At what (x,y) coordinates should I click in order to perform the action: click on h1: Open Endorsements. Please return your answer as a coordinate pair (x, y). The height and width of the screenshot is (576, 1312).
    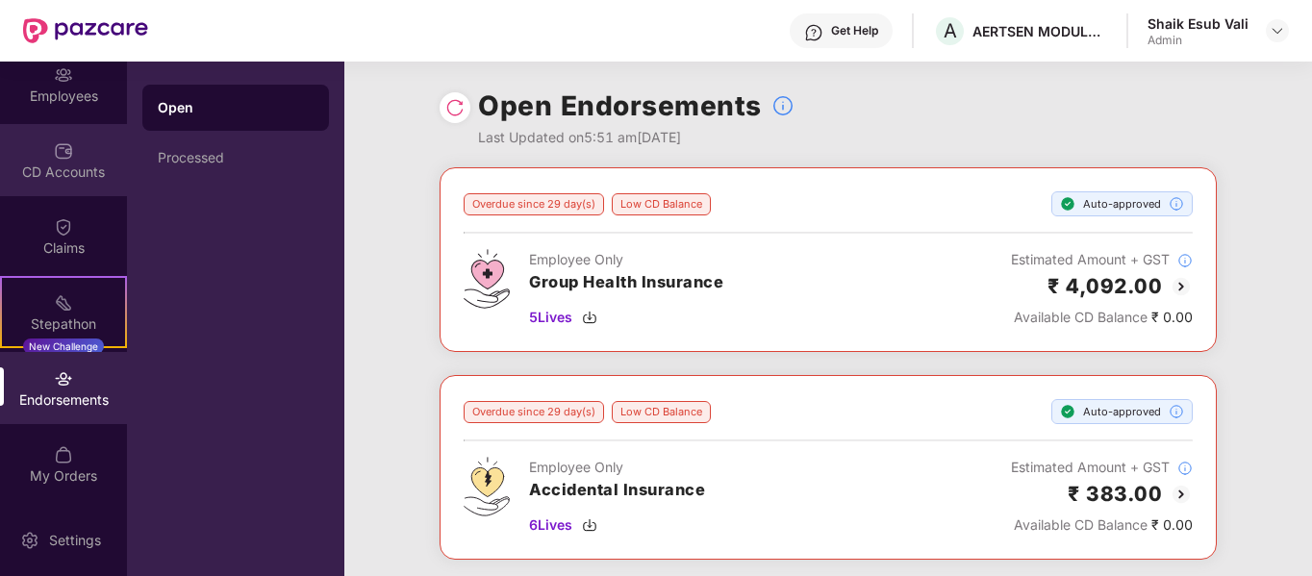
    Looking at the image, I should click on (620, 106).